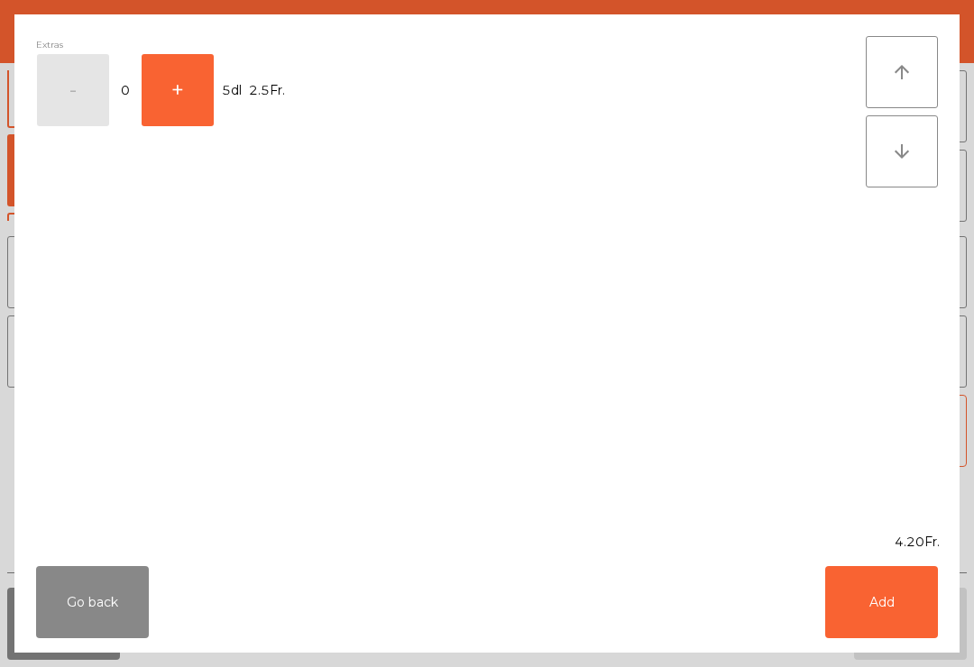  Describe the element at coordinates (881, 602) in the screenshot. I see `button: Add` at that location.